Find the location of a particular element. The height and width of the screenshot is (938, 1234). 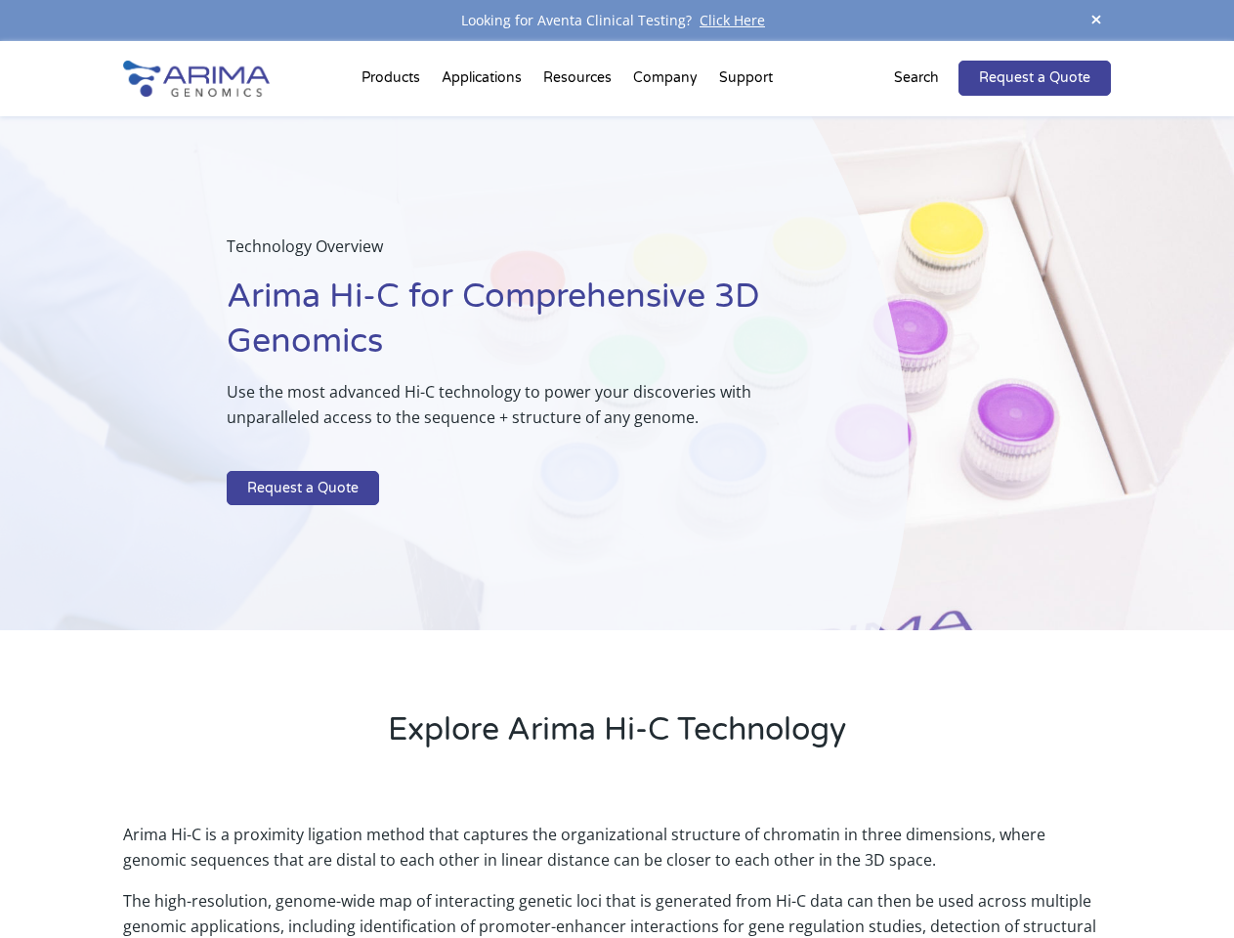

h1: Arima Hi-C for Comprehensive 3D Genomics is located at coordinates (518, 326).